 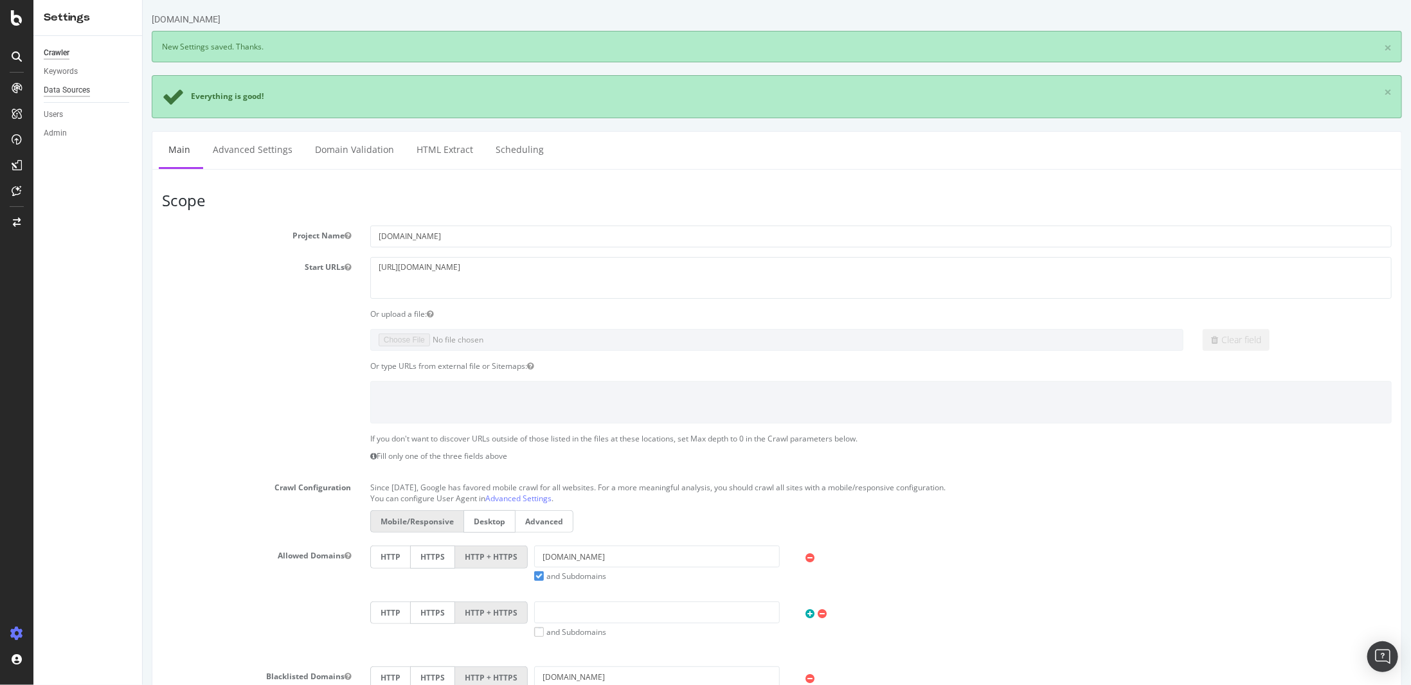 I want to click on p: Fill only one of the three fields above, so click(x=738, y=456).